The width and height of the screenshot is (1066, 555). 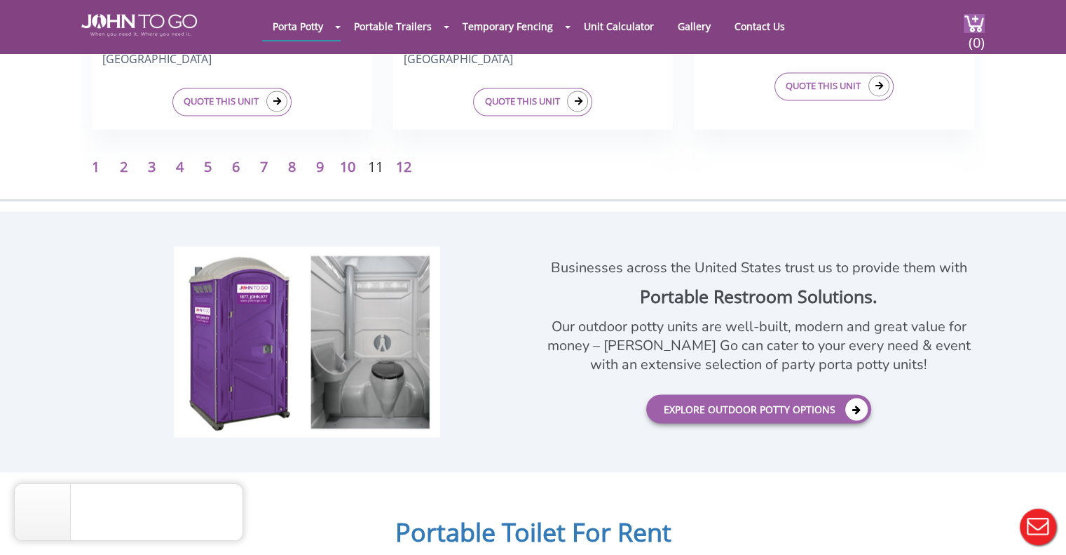 What do you see at coordinates (348, 166) in the screenshot?
I see `a: 10` at bounding box center [348, 166].